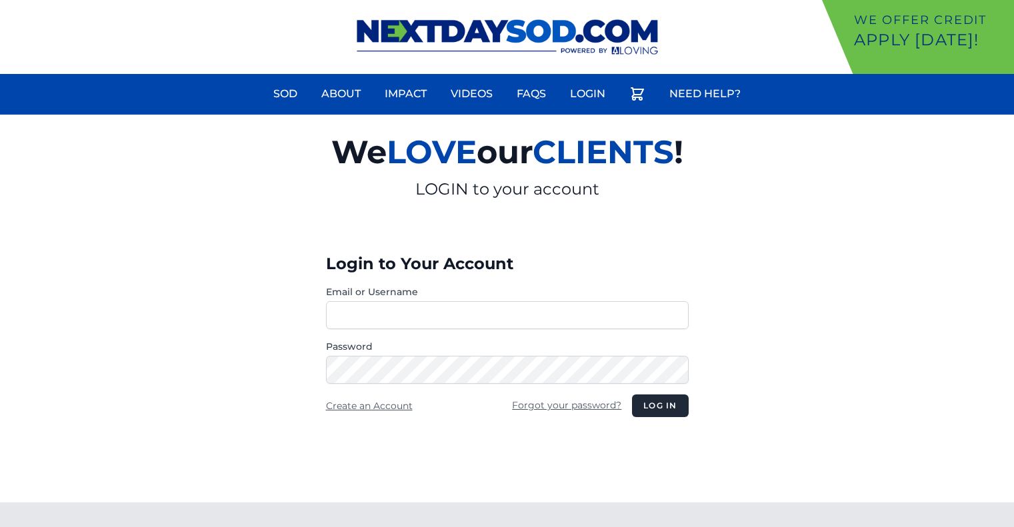 This screenshot has height=527, width=1014. I want to click on a: About, so click(341, 94).